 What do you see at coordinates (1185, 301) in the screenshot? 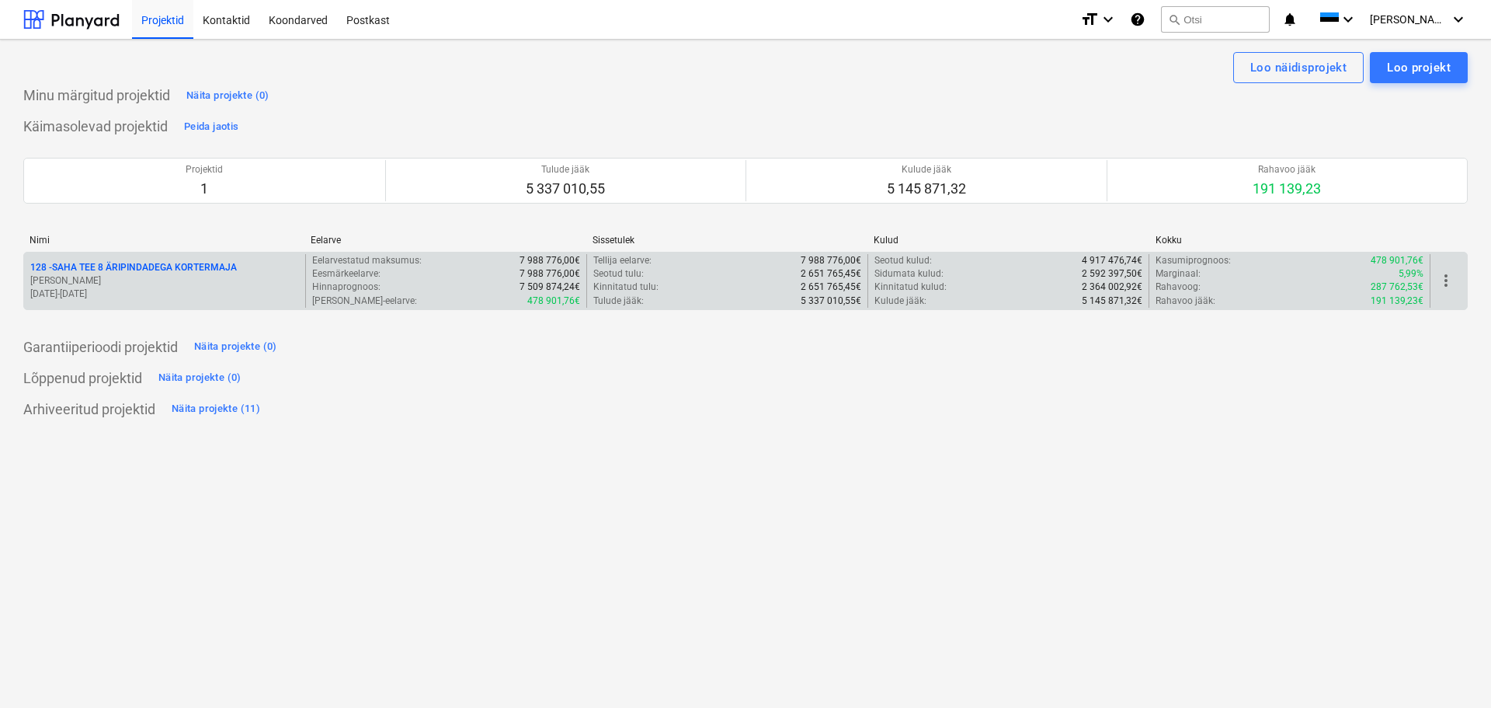
I see `p: Rahavoo jääk :` at bounding box center [1185, 301].